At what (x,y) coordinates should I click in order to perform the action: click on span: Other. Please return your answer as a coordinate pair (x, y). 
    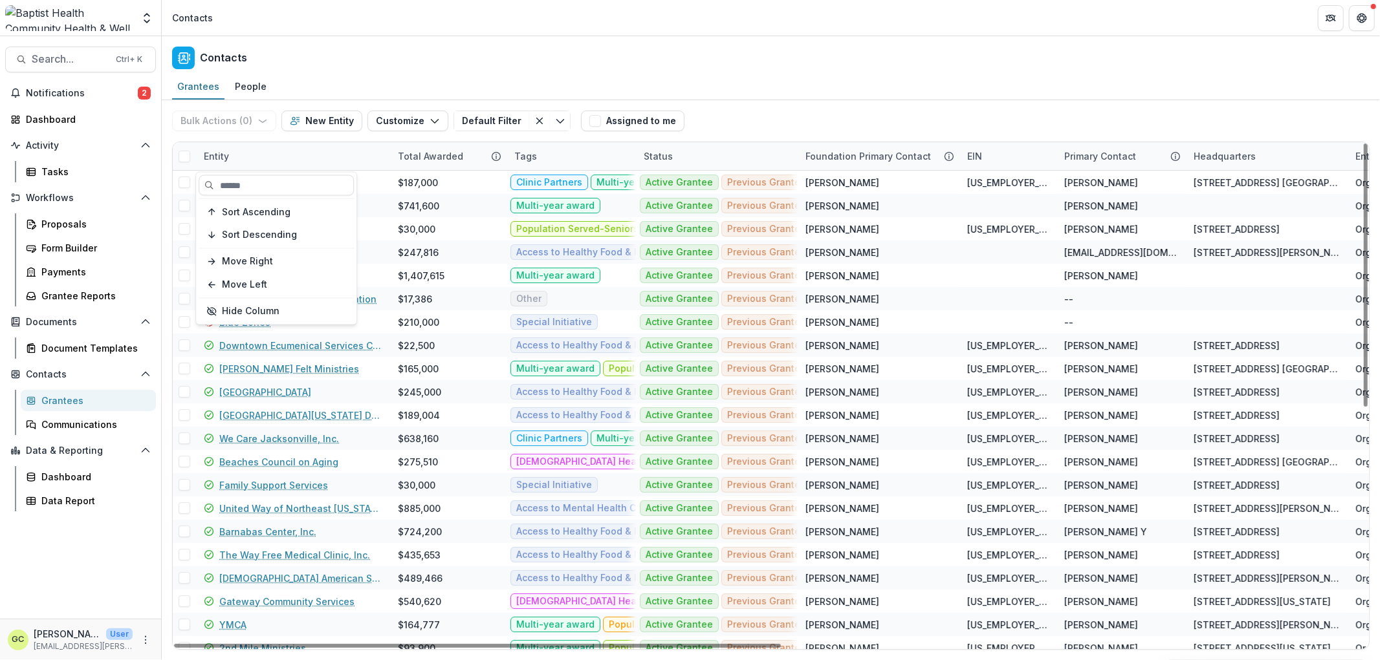
    Looking at the image, I should click on (528, 299).